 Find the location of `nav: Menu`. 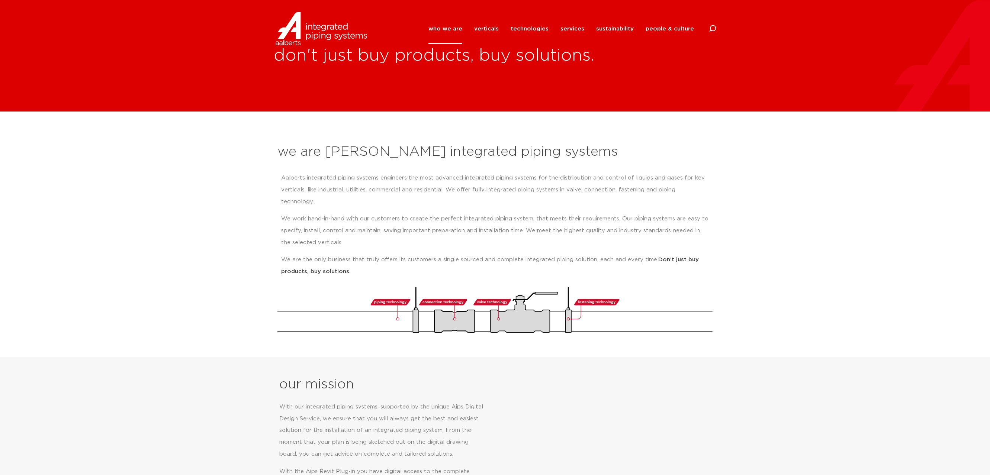

nav: Menu is located at coordinates (561, 29).